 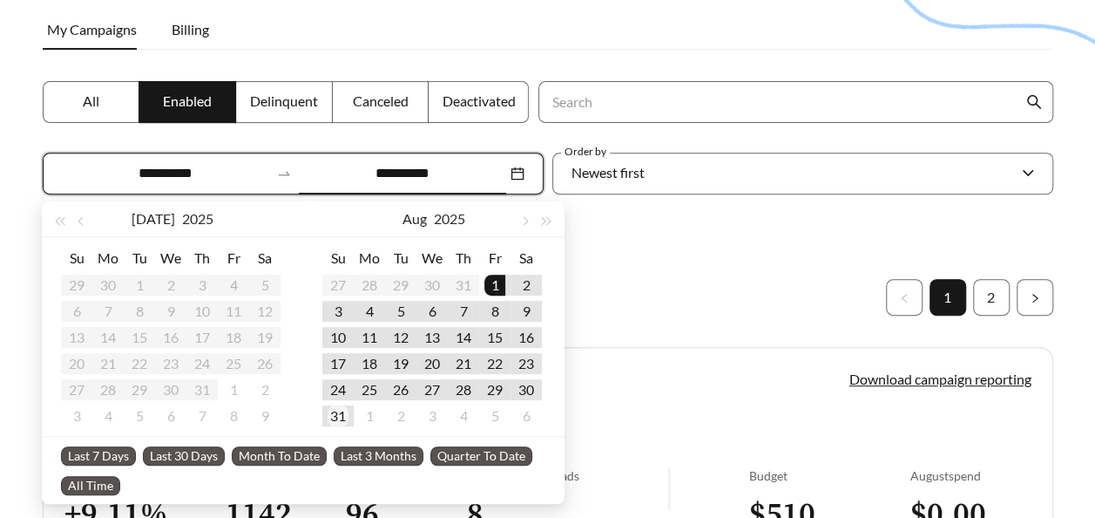 What do you see at coordinates (478, 100) in the screenshot?
I see `span: Deactivated` at bounding box center [478, 100].